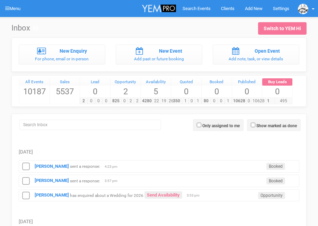 This screenshot has height=226, width=318. I want to click on span: Search Events, so click(197, 8).